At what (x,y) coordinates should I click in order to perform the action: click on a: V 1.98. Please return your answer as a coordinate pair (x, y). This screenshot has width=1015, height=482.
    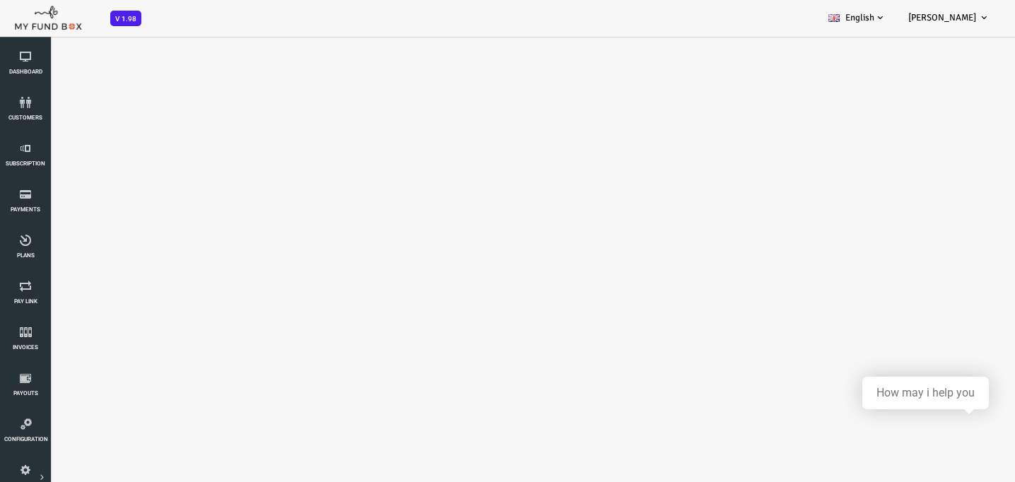
    Looking at the image, I should click on (126, 18).